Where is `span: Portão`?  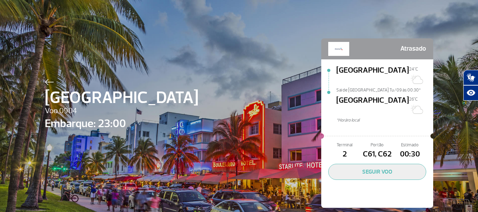 span: Portão is located at coordinates (377, 145).